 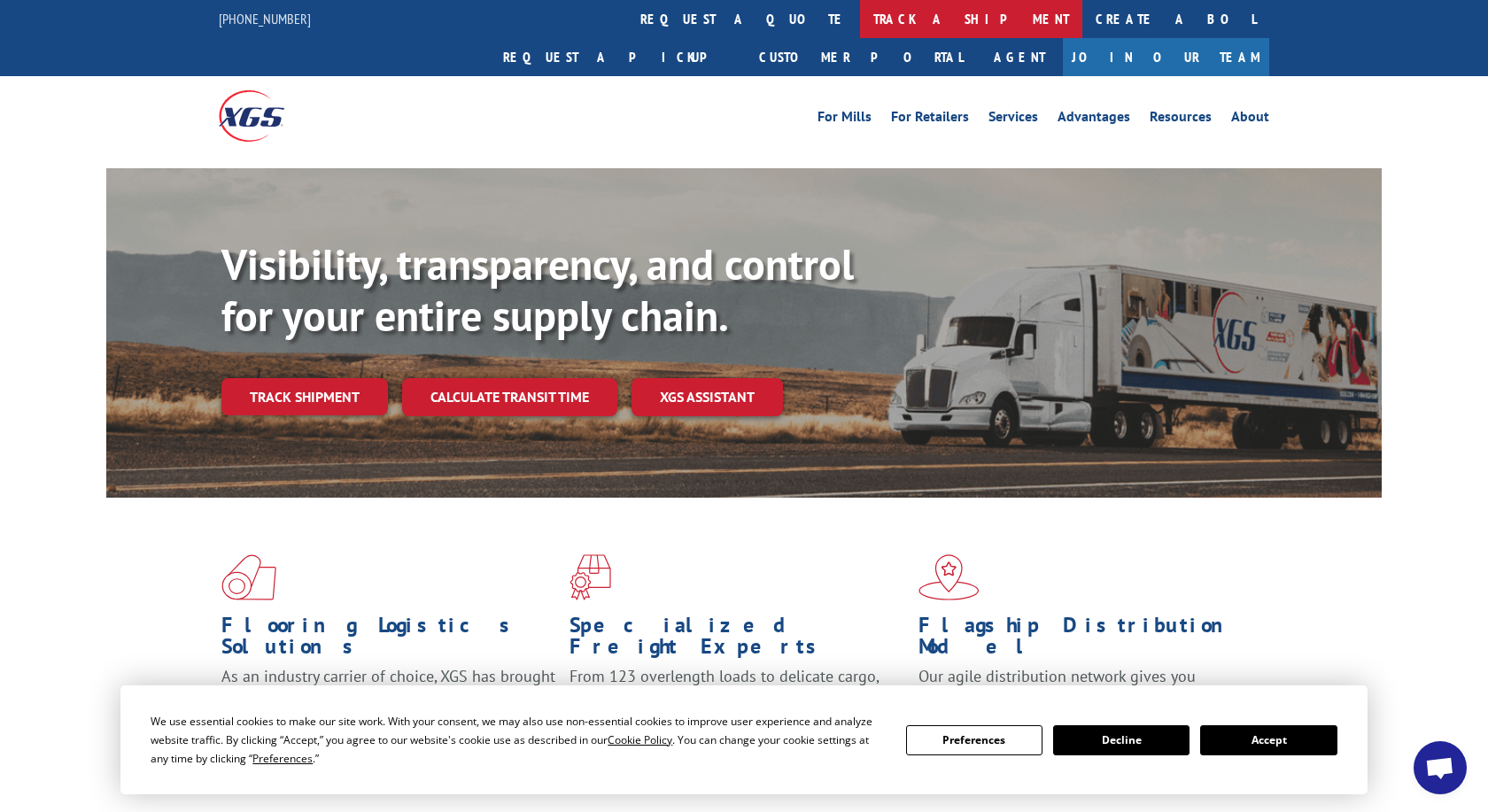 What do you see at coordinates (1441, 768) in the screenshot?
I see `a: Open chat` at bounding box center [1441, 768].